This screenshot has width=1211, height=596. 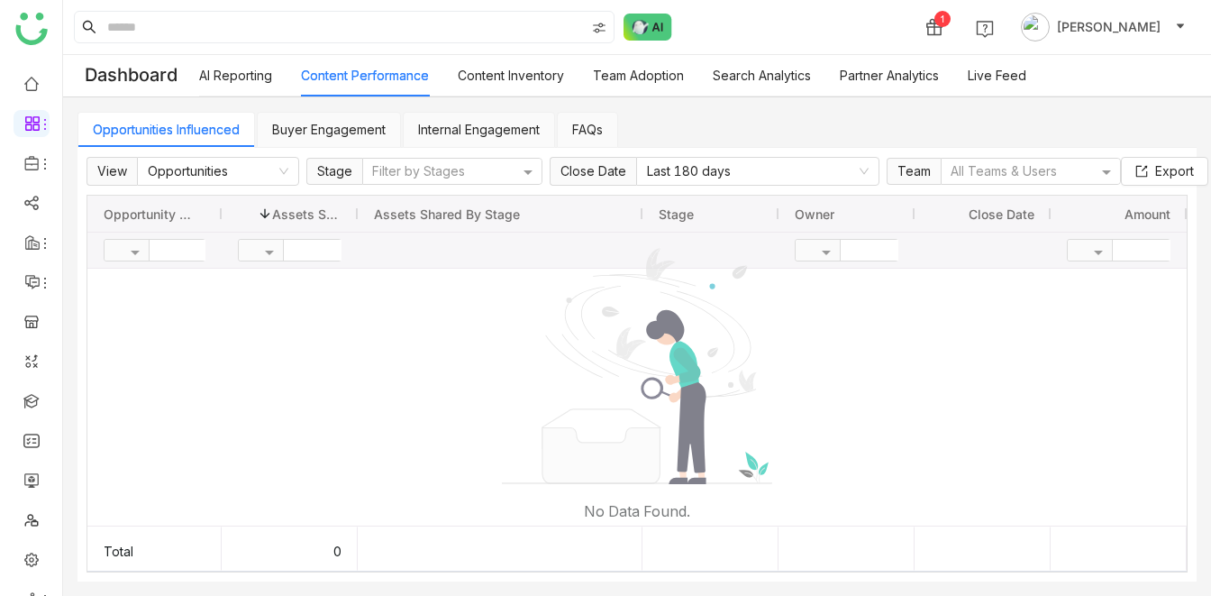 What do you see at coordinates (154, 551) in the screenshot?
I see `div: Total` at bounding box center [154, 551].